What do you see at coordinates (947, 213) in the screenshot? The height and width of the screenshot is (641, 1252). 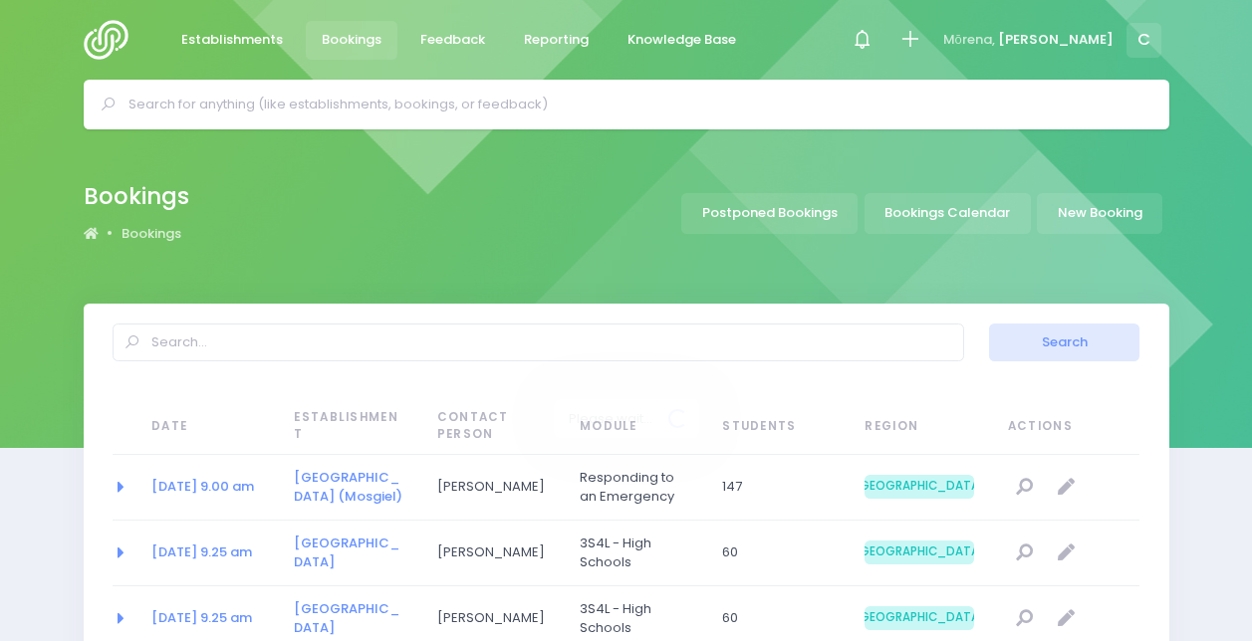 I see `a: Bookings Calendar` at bounding box center [947, 213].